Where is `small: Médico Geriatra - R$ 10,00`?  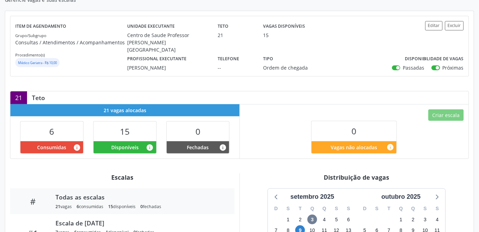 small: Médico Geriatra - R$ 10,00 is located at coordinates (37, 63).